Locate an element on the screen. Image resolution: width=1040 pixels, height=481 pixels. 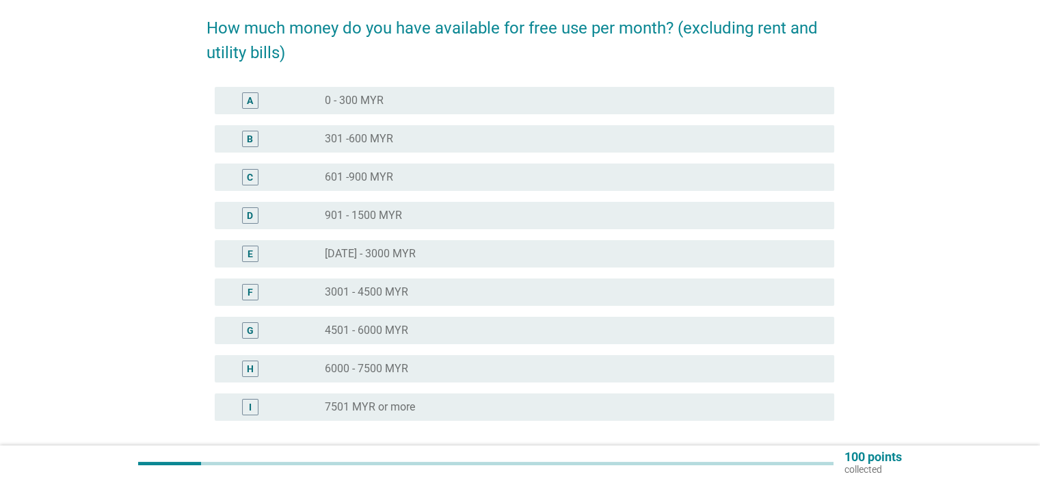
label: 3001 - 4500 MYR is located at coordinates (367, 292).